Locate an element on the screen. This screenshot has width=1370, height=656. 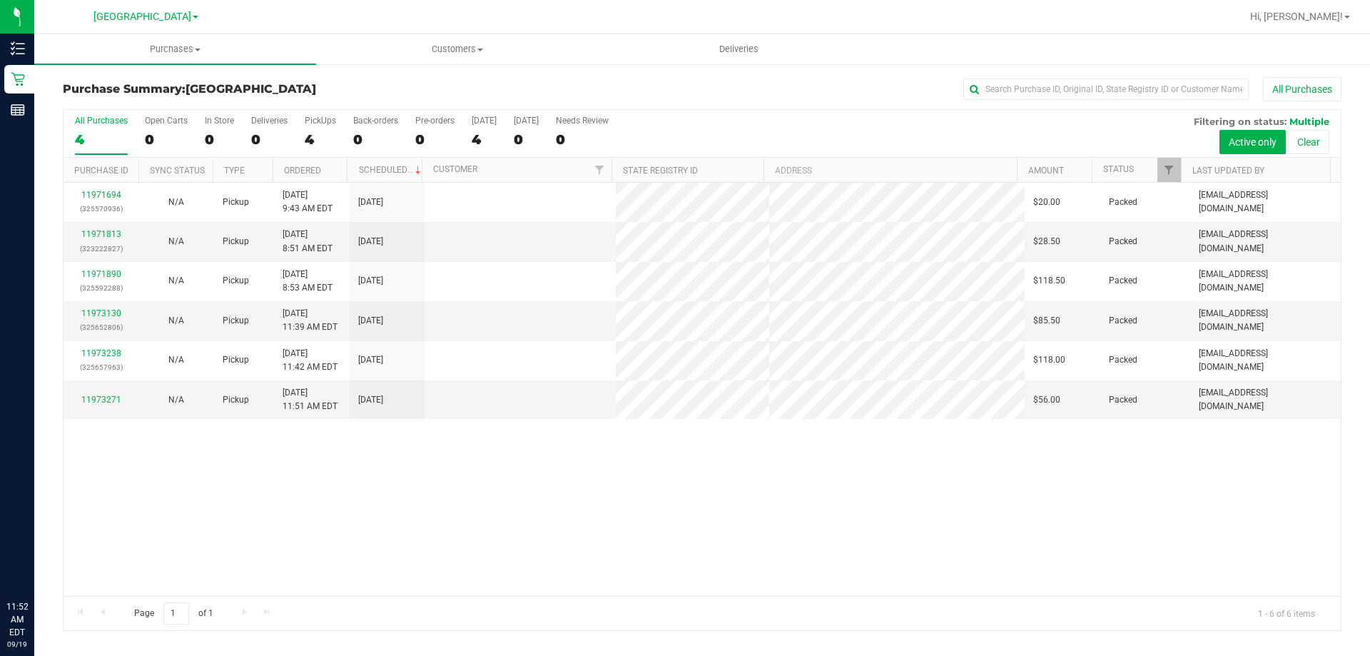
button: Active only is located at coordinates (1252, 142).